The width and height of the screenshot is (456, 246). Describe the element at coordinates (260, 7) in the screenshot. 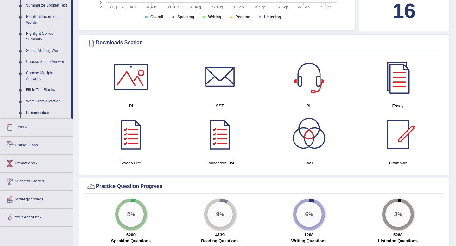

I see `tspan: 8. Sep` at that location.